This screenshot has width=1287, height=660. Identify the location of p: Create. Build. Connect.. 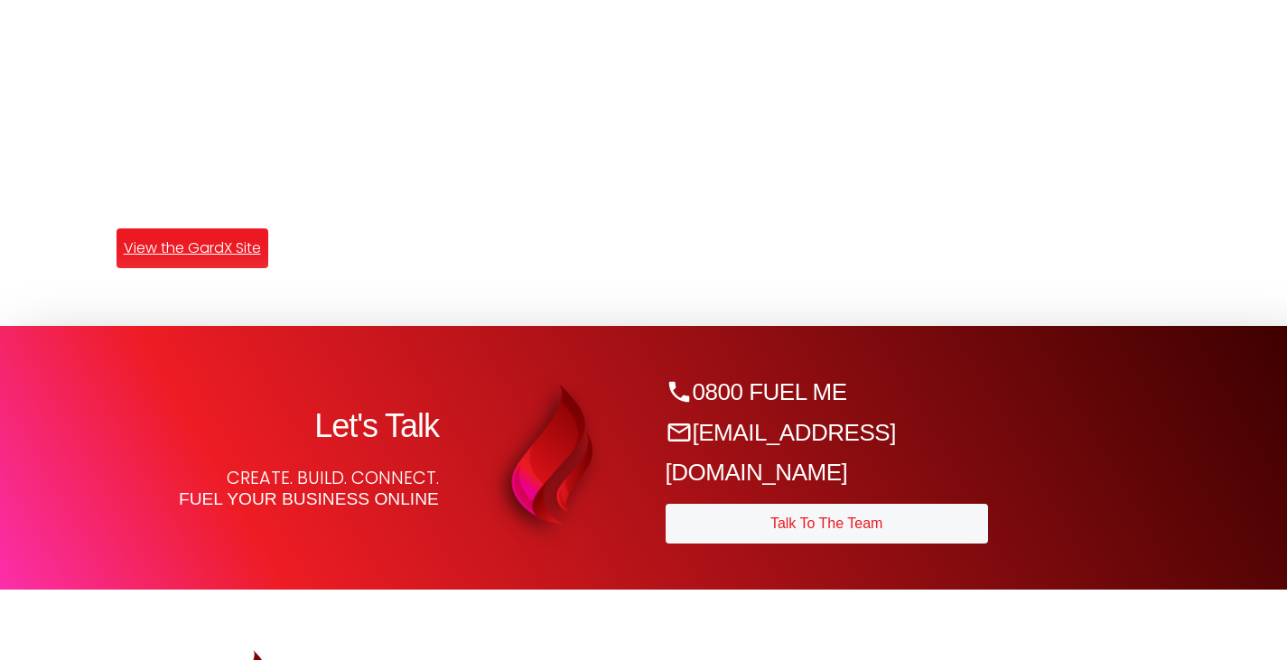
(277, 488).